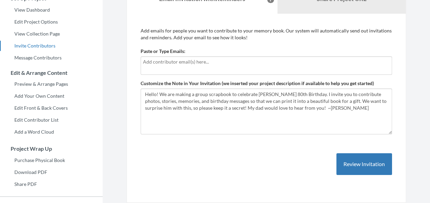 The width and height of the screenshot is (430, 203). Describe the element at coordinates (266, 62) in the screenshot. I see `input: Add contributor email(s) here...` at that location.